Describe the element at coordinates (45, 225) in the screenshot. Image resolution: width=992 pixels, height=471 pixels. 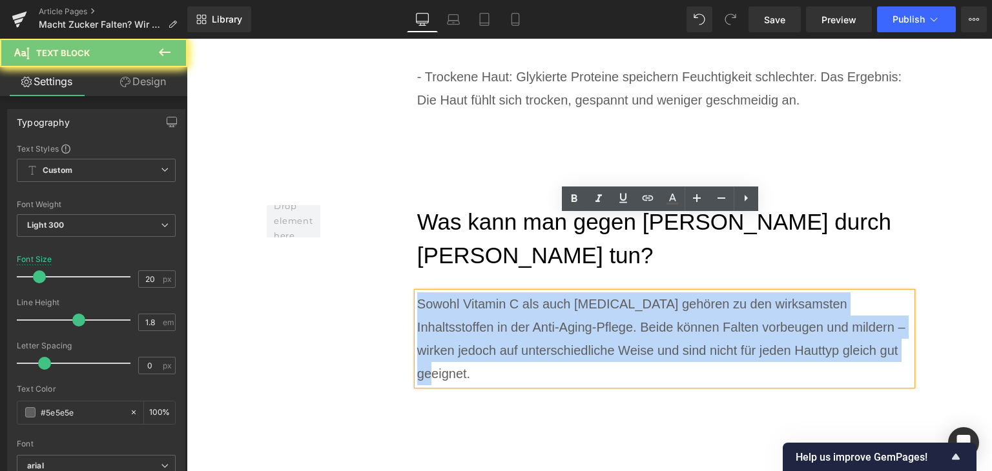
I see `b: Light 300` at that location.